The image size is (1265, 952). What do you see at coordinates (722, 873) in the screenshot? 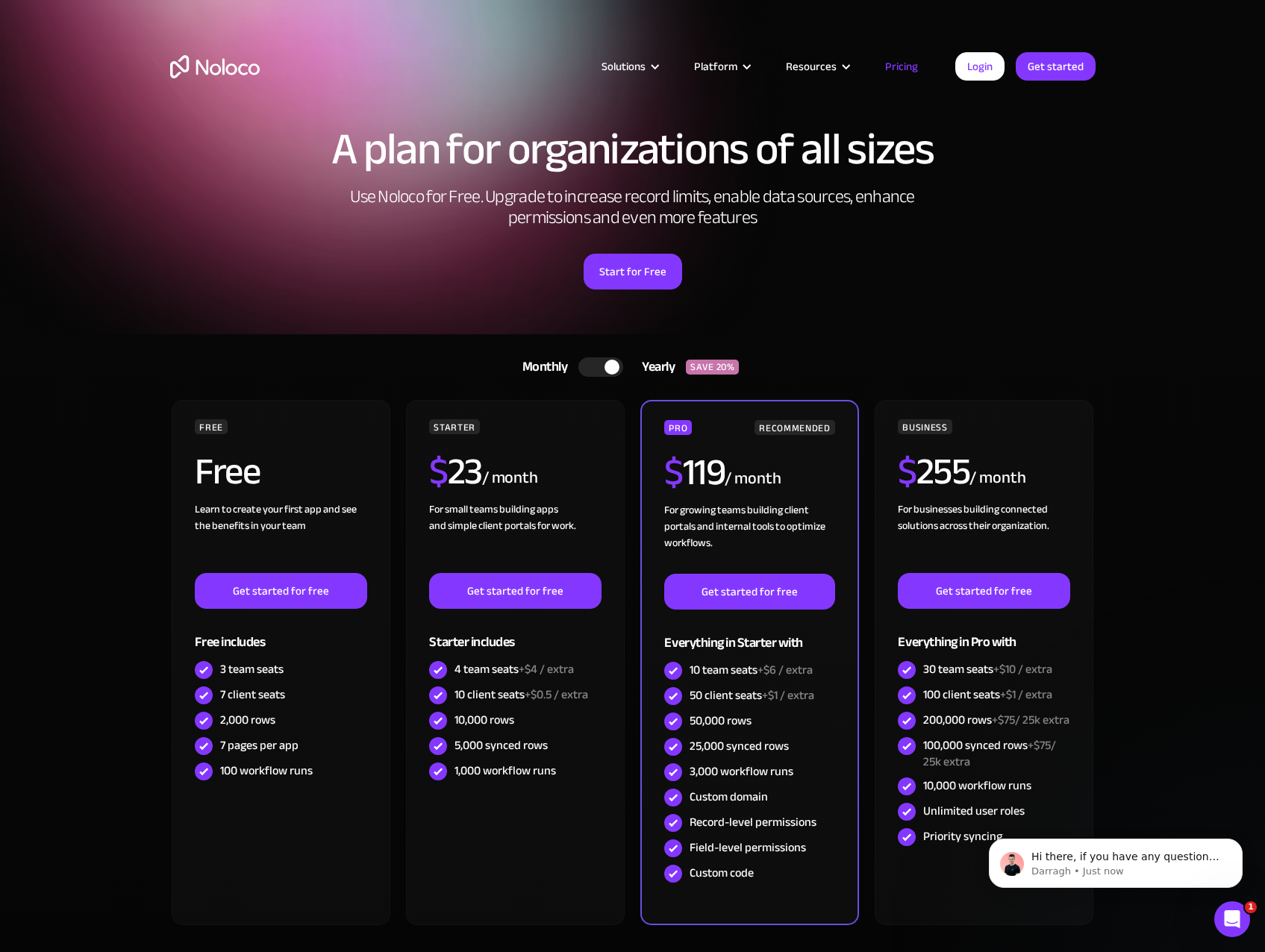
I see `div: Custom code` at bounding box center [722, 873].